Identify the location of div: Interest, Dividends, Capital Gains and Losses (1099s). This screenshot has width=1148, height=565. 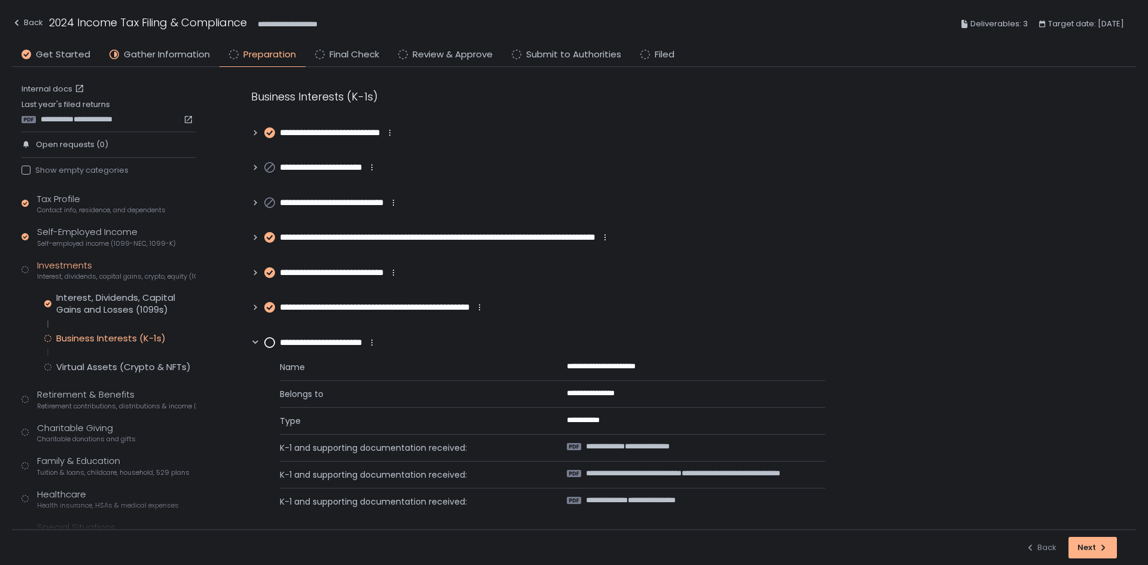
(126, 304).